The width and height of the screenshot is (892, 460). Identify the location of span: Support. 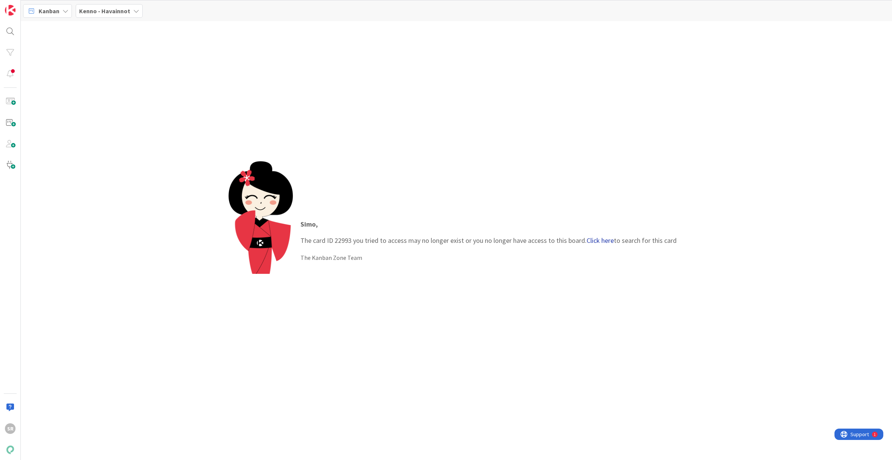
(25, 6).